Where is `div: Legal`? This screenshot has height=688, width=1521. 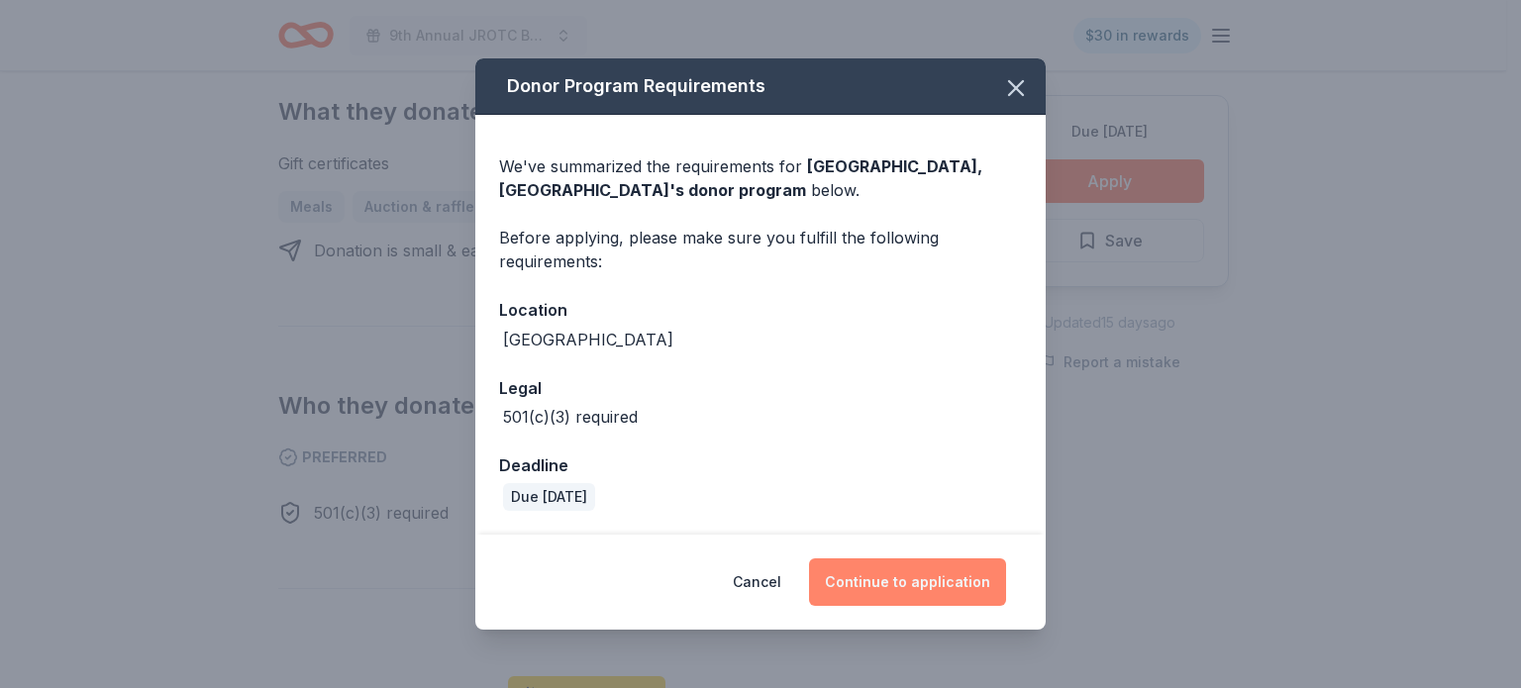
div: Legal is located at coordinates (760, 388).